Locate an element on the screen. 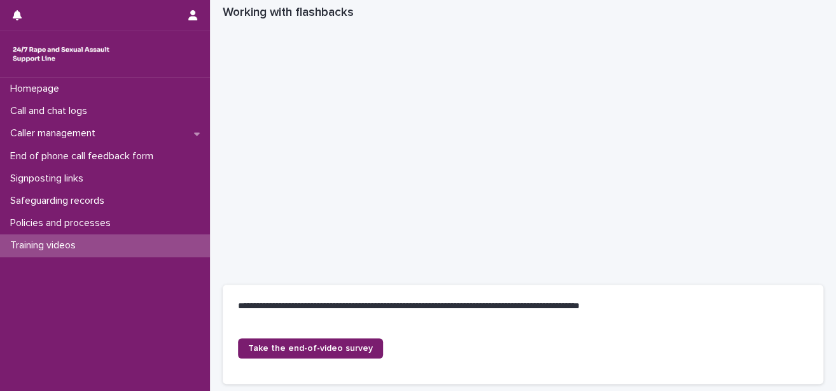 Image resolution: width=836 pixels, height=391 pixels. p: Safeguarding records is located at coordinates (60, 201).